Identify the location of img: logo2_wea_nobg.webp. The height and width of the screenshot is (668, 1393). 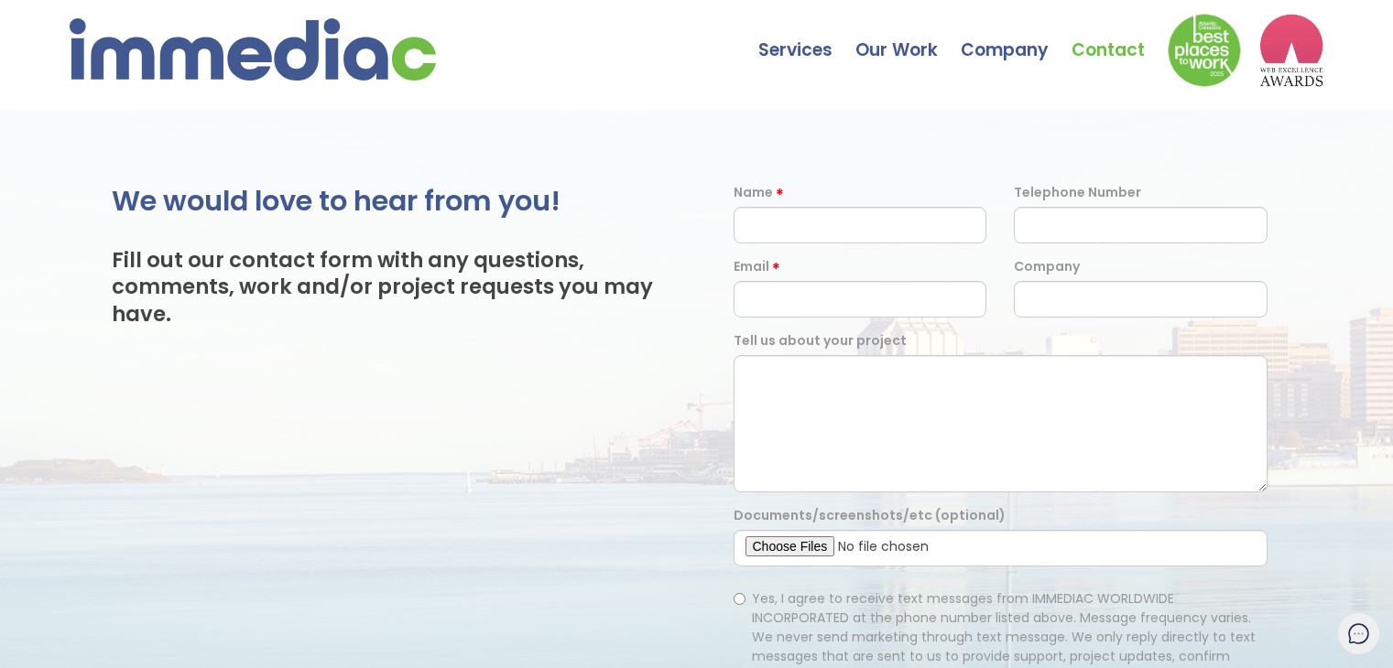
(1291, 50).